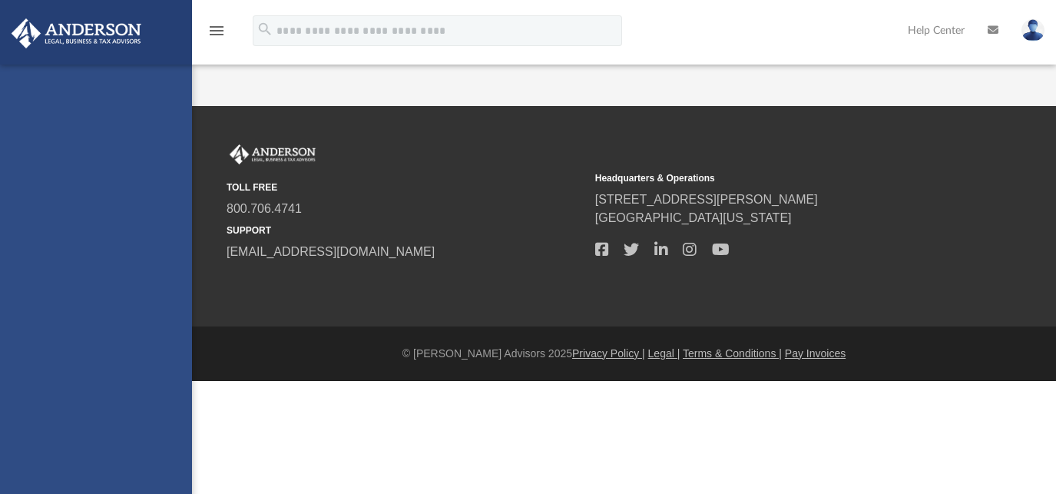 The image size is (1056, 494). Describe the element at coordinates (405, 230) in the screenshot. I see `small: SUPPORT` at that location.